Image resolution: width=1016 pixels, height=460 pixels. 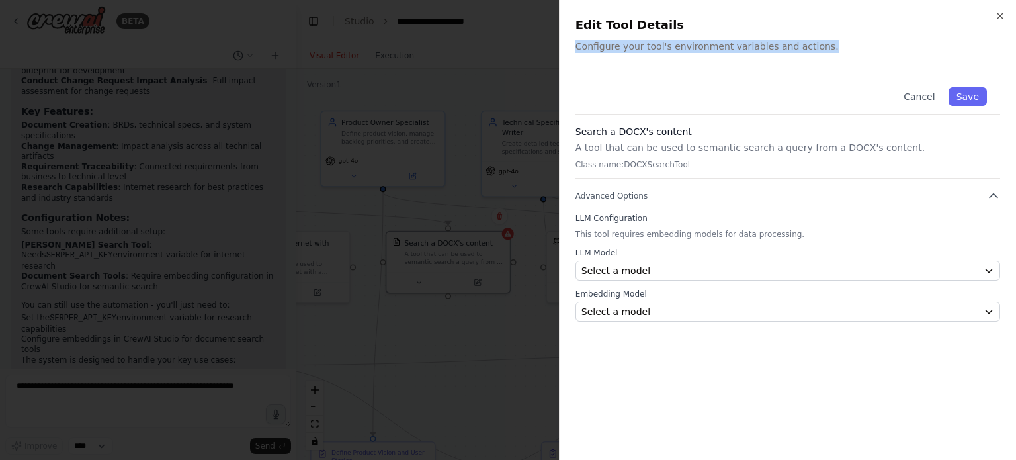 What do you see at coordinates (968, 97) in the screenshot?
I see `button: Save` at bounding box center [968, 97].